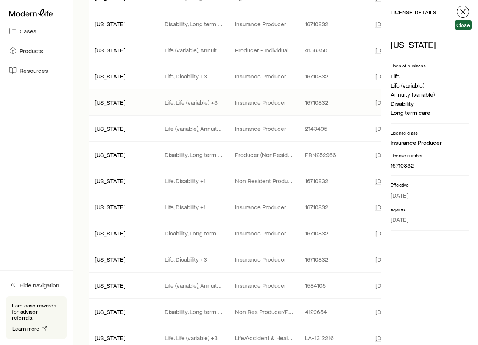 Image resolution: width=478 pixels, height=345 pixels. I want to click on p: Effective, so click(430, 184).